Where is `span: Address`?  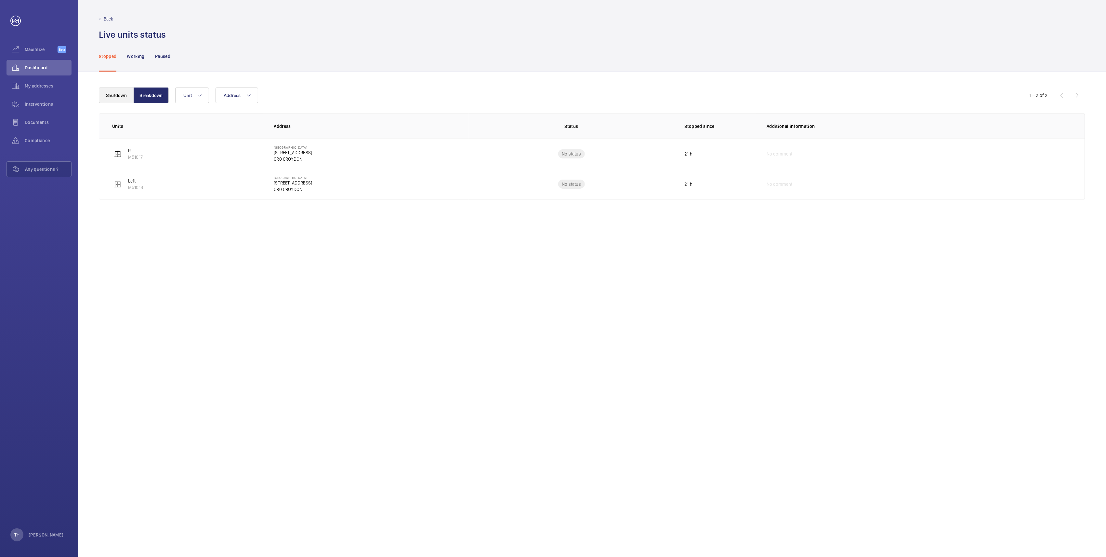 span: Address is located at coordinates (232, 95).